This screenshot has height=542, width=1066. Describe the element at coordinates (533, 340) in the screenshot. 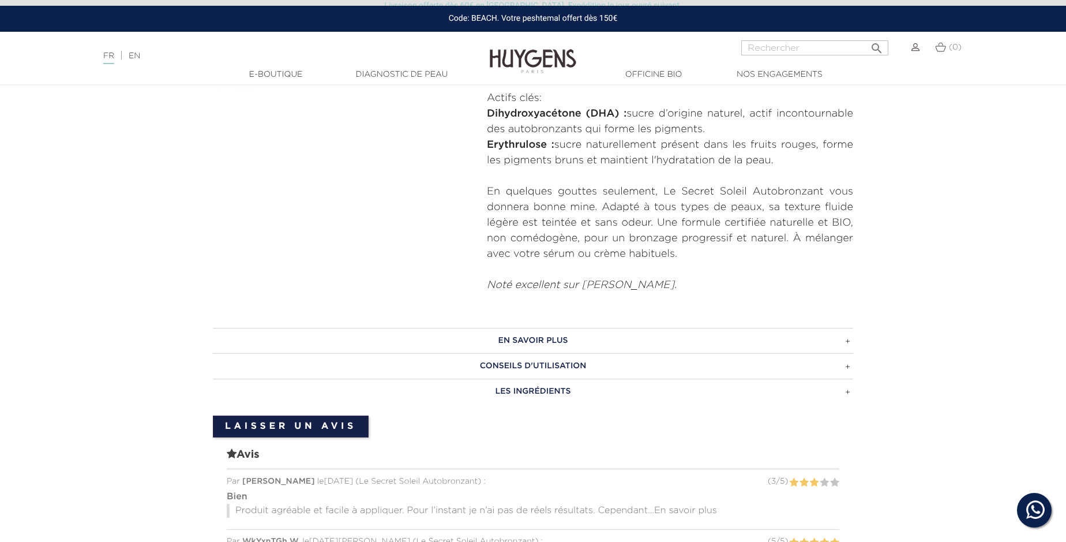

I see `a: EN SAVOIR PLUS` at that location.